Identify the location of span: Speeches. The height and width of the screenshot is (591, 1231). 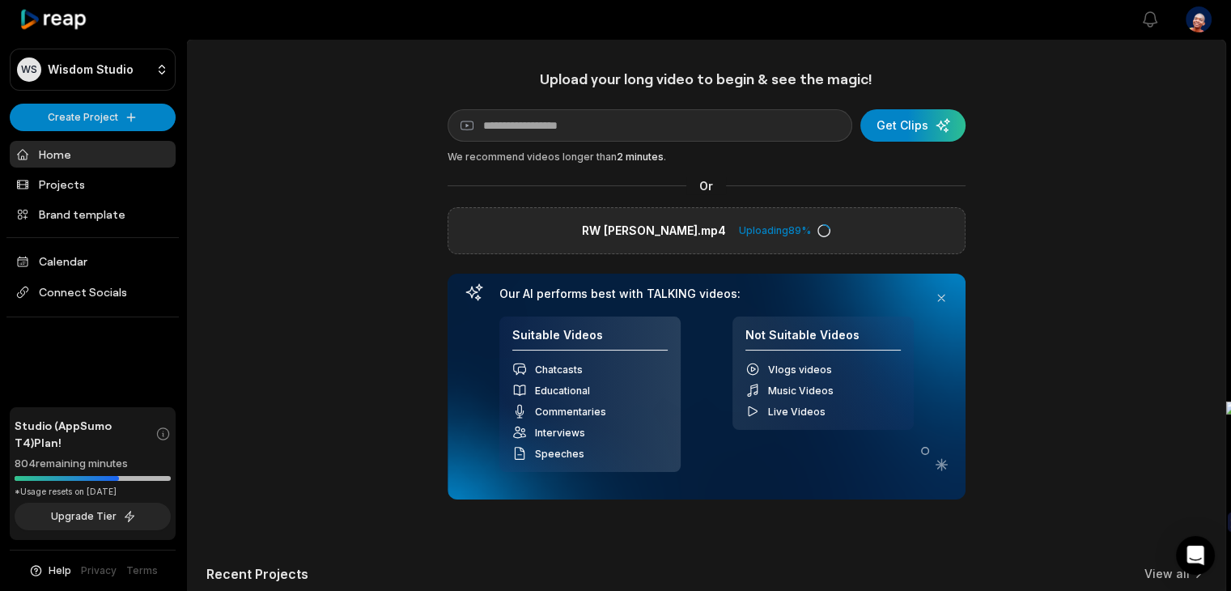
(559, 453).